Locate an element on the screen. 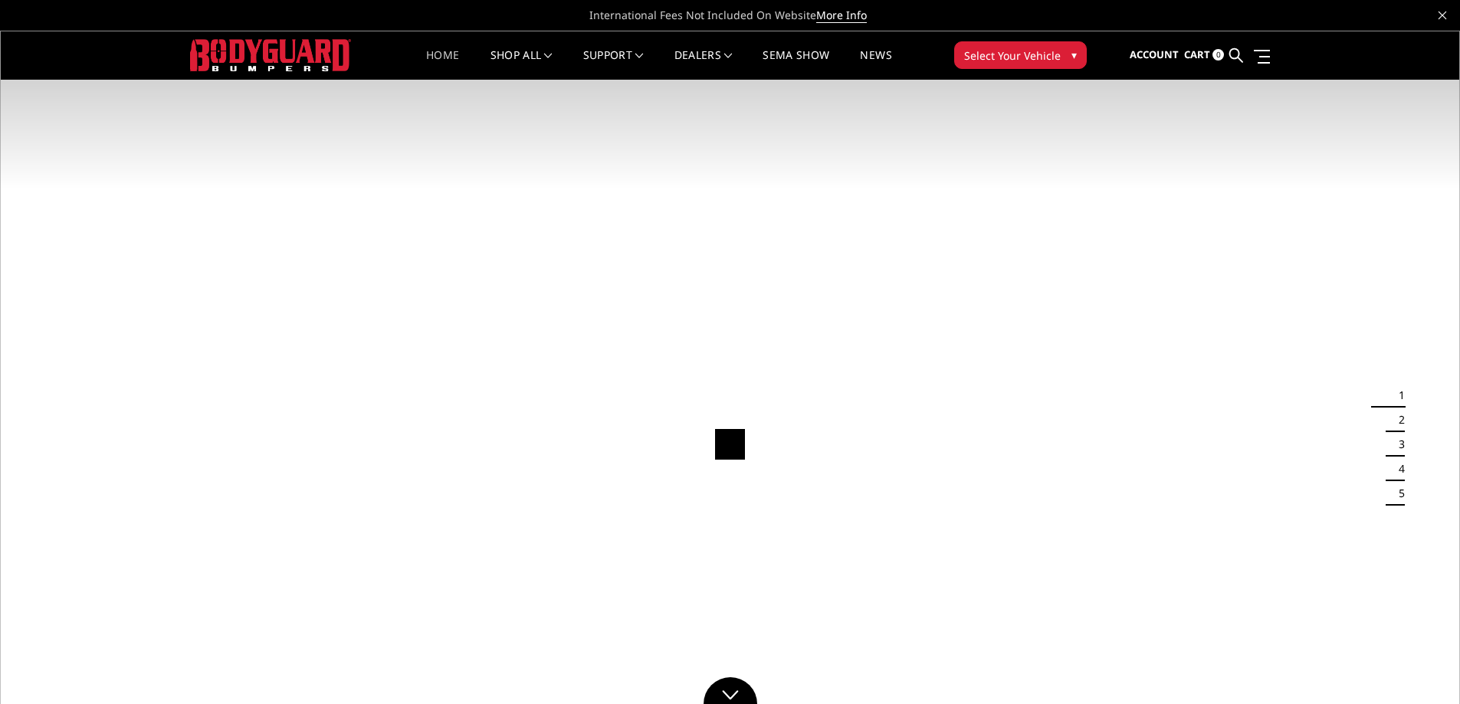 The height and width of the screenshot is (704, 1460). a: Home is located at coordinates (442, 64).